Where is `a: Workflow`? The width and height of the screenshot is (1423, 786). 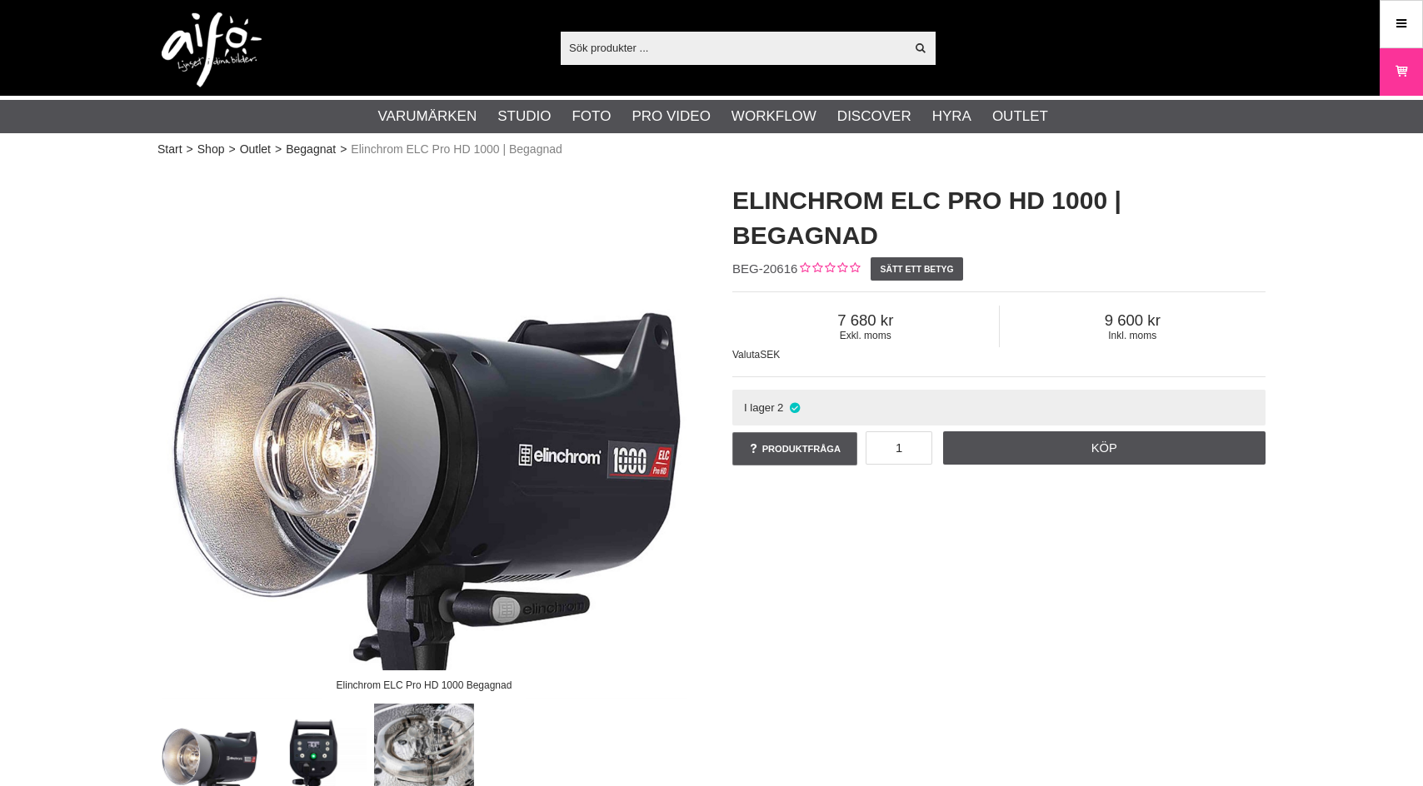
a: Workflow is located at coordinates (774, 117).